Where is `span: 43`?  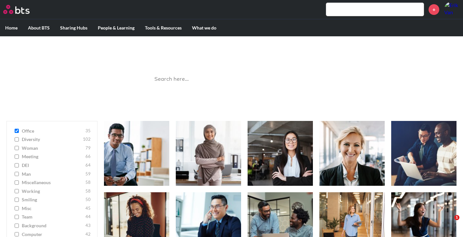 span: 43 is located at coordinates (88, 226).